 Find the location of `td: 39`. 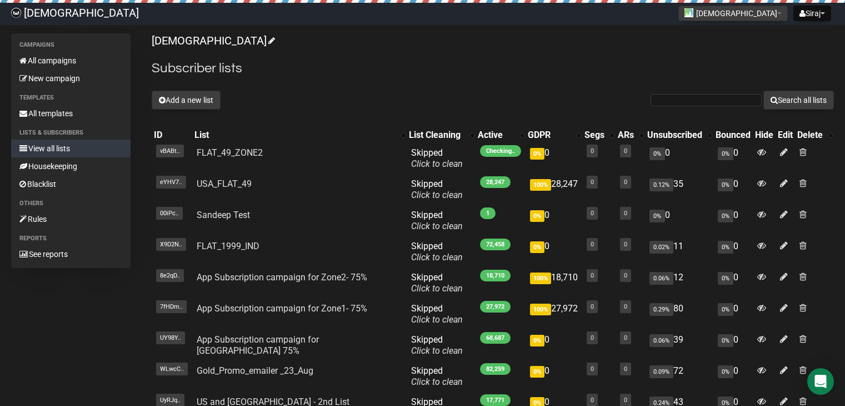

td: 39 is located at coordinates (679, 345).